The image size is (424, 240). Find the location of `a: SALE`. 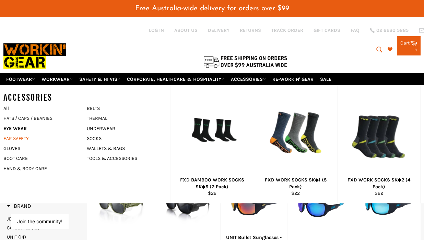

a: SALE is located at coordinates (325, 79).